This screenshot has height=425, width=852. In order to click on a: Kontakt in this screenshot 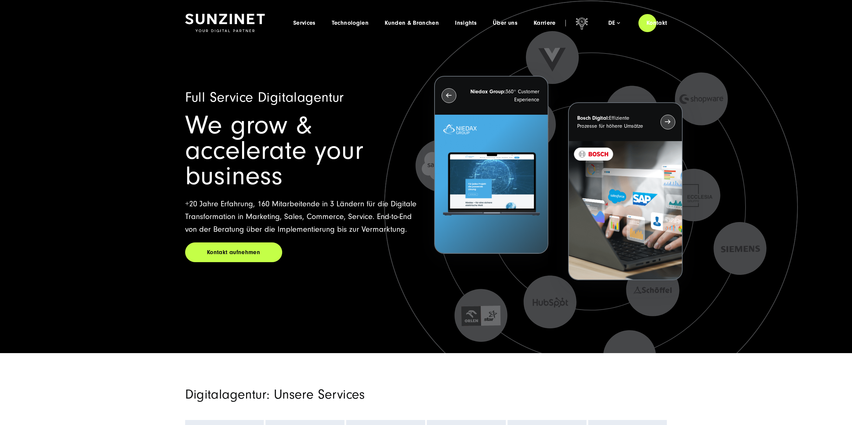, I will do `click(657, 23)`.